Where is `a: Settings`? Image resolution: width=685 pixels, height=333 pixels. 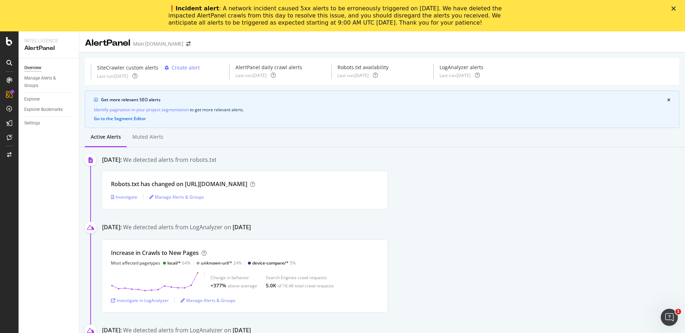 a: Settings is located at coordinates (49, 123).